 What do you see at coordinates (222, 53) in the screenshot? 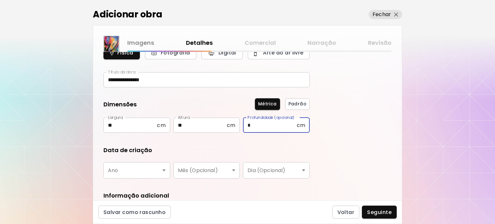
I see `button: Digital` at bounding box center [222, 53].